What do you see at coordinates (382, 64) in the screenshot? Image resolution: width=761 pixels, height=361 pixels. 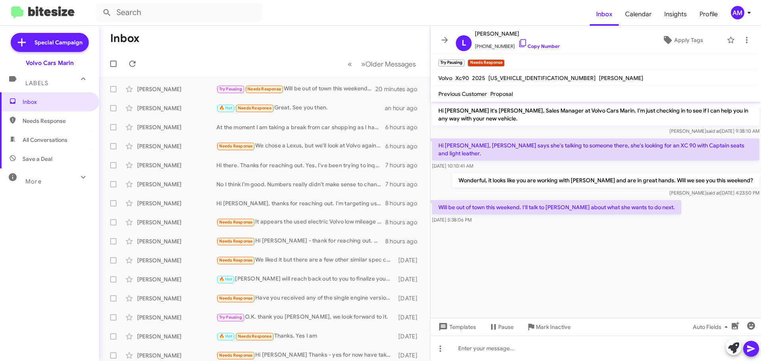 I see `nav: Page navigation example` at bounding box center [382, 64].